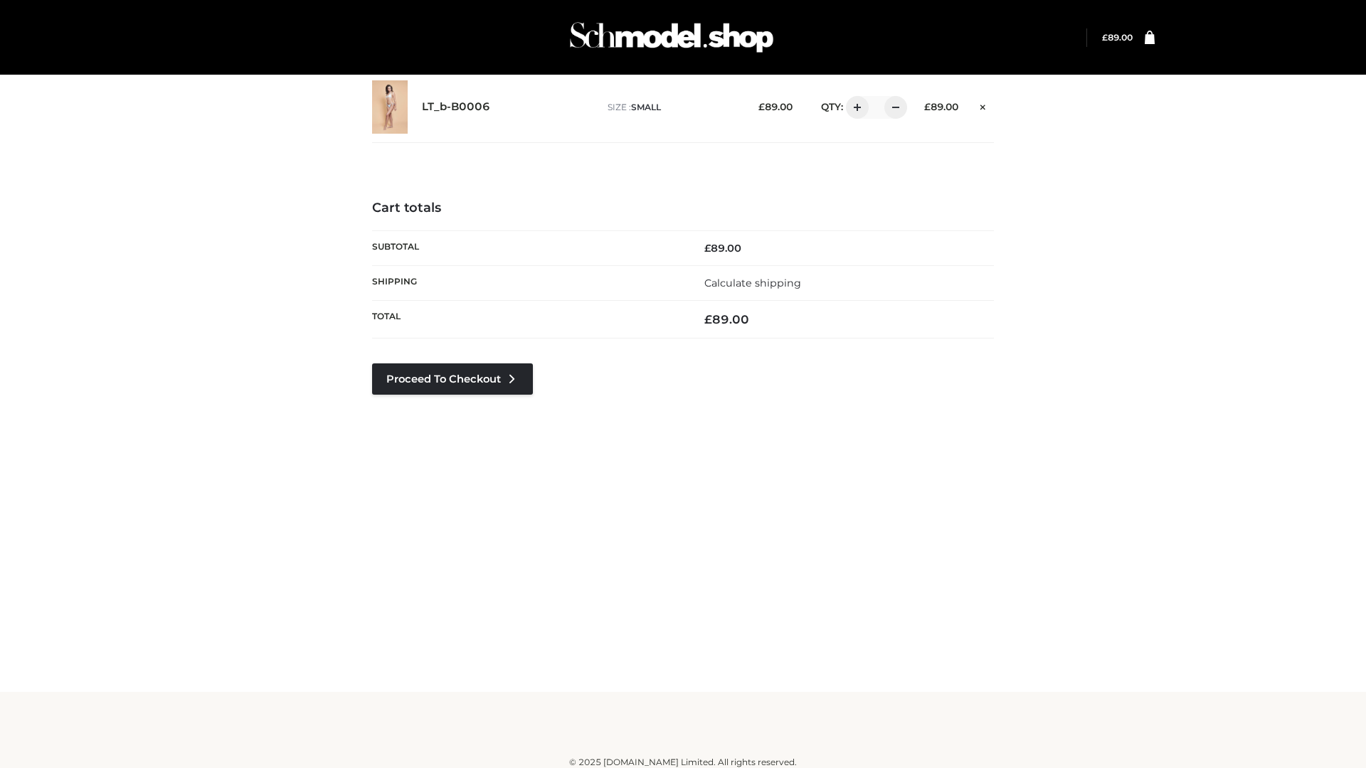 The width and height of the screenshot is (1366, 768). I want to click on div: QTY:, so click(854, 107).